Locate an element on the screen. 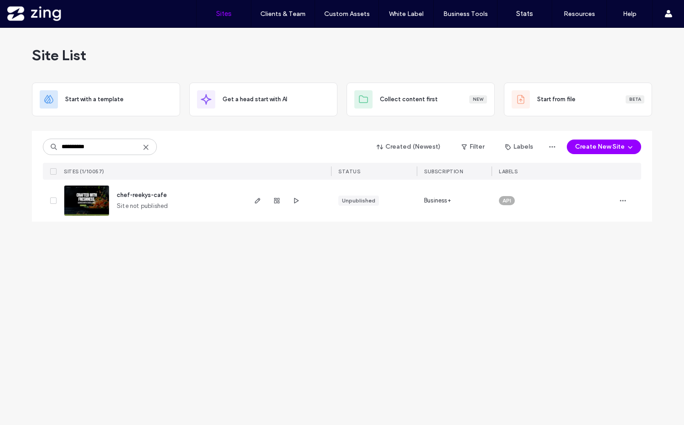 This screenshot has width=684, height=425. span: chef-reekys-cafe is located at coordinates (142, 195).